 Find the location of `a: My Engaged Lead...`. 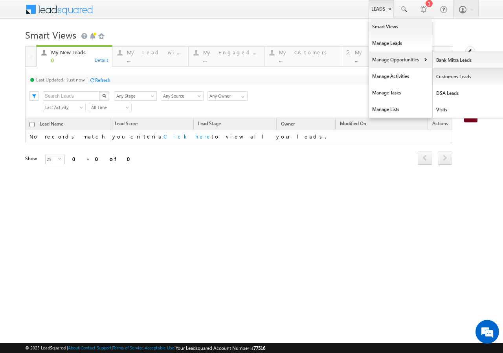

a: My Engaged Lead... is located at coordinates (226, 57).